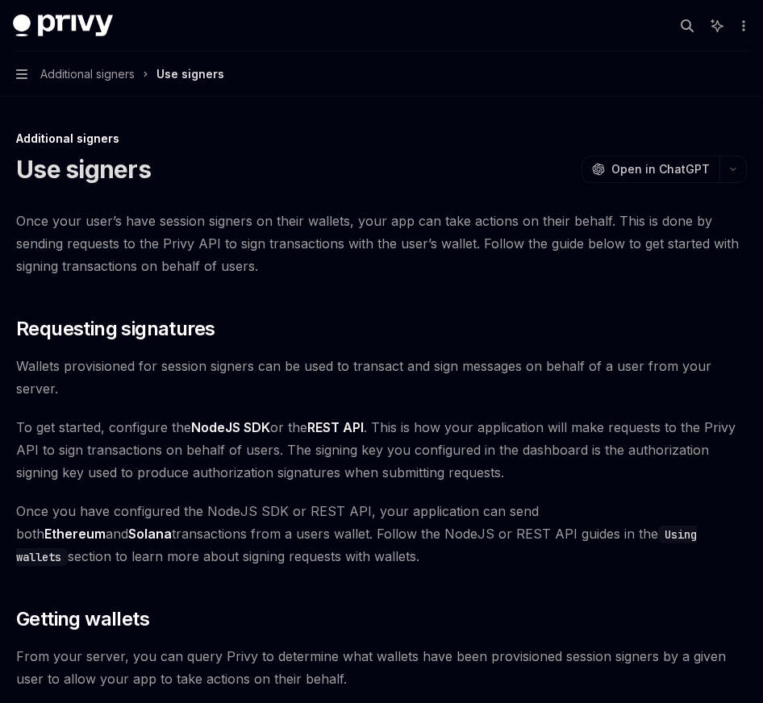  I want to click on a: REST API, so click(335, 427).